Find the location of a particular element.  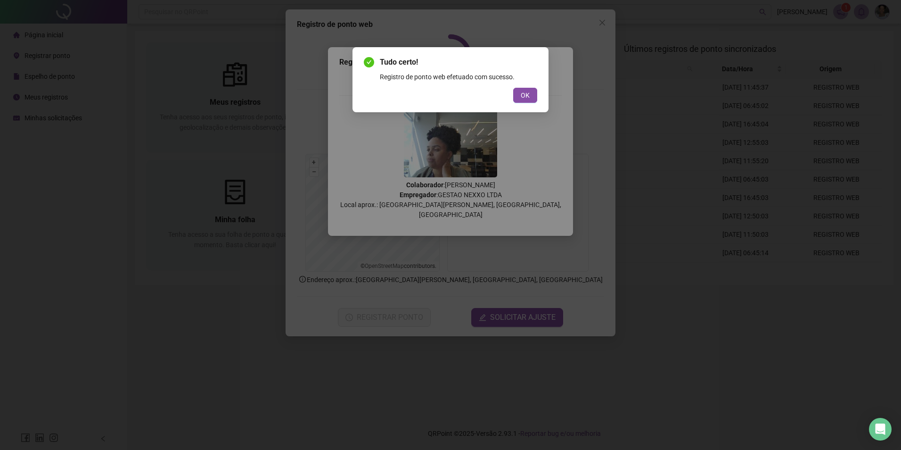

span: OK is located at coordinates (525, 95).